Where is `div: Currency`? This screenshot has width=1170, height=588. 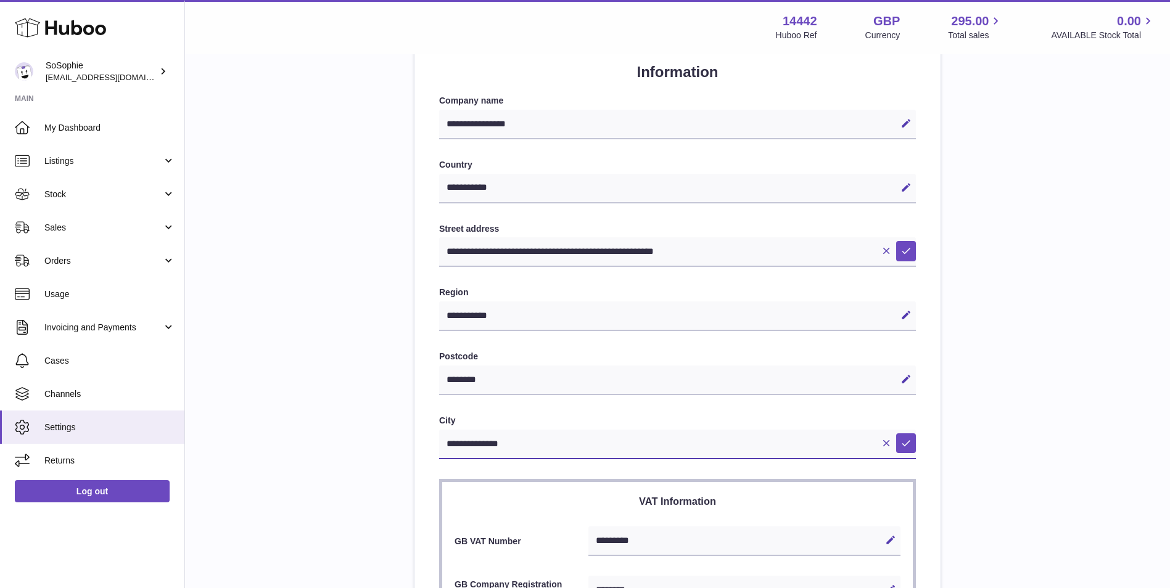 div: Currency is located at coordinates (882, 35).